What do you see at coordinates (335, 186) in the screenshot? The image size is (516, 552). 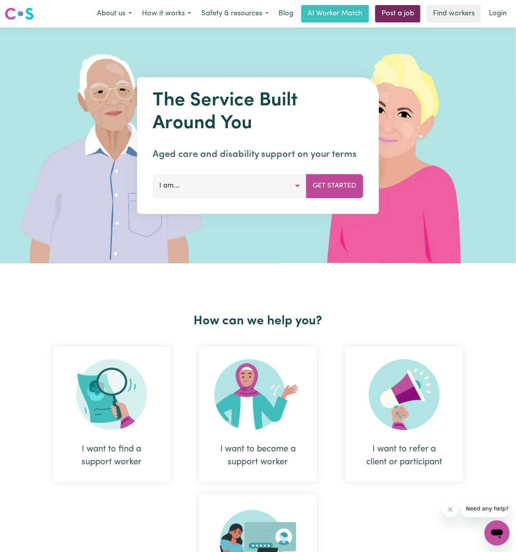 I see `button: Get Started` at bounding box center [335, 186].